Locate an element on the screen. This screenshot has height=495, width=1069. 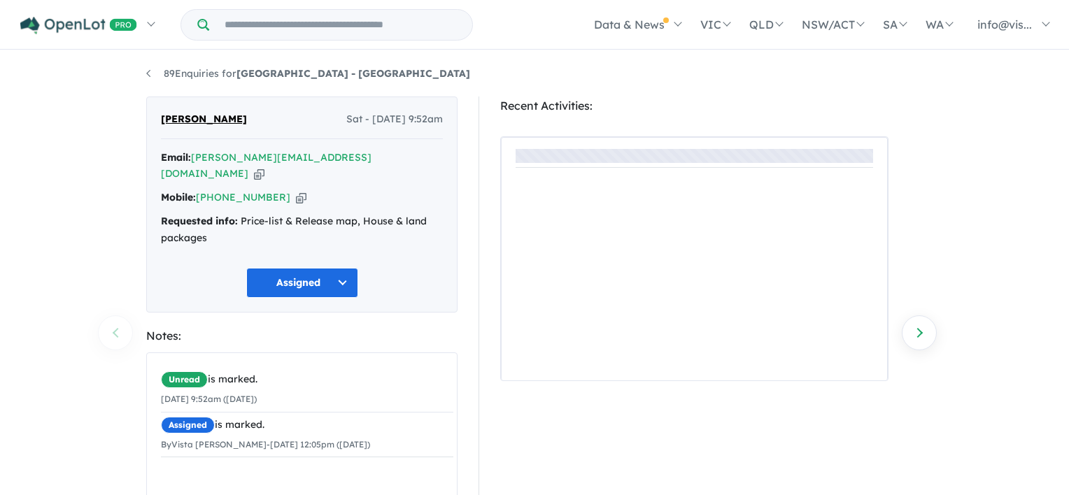
nav: breadcrumb is located at coordinates (534, 74).